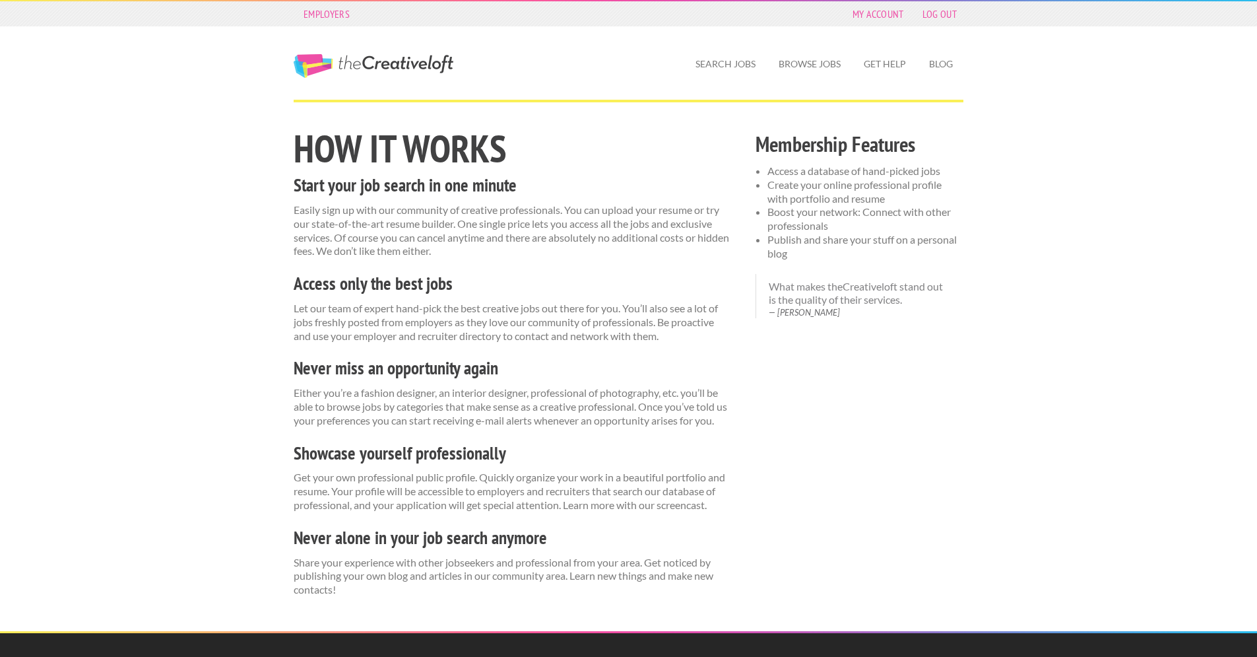  Describe the element at coordinates (327, 14) in the screenshot. I see `a: Employers` at that location.